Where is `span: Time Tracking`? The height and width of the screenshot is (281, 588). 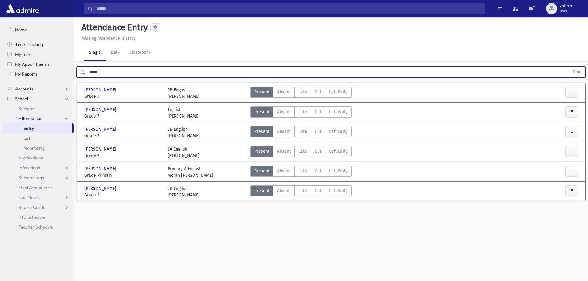
span: Time Tracking is located at coordinates (29, 44).